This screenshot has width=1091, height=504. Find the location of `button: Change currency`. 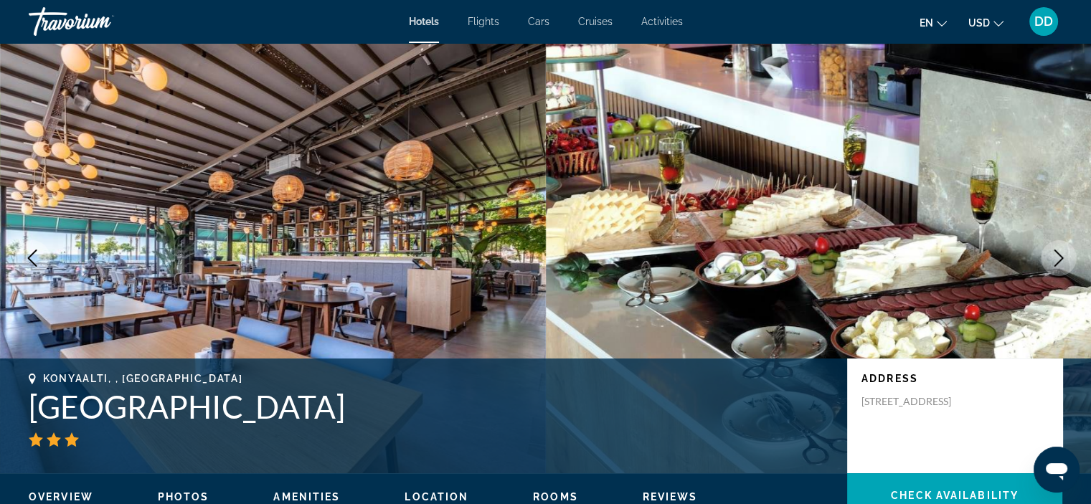

button: Change currency is located at coordinates (985, 22).